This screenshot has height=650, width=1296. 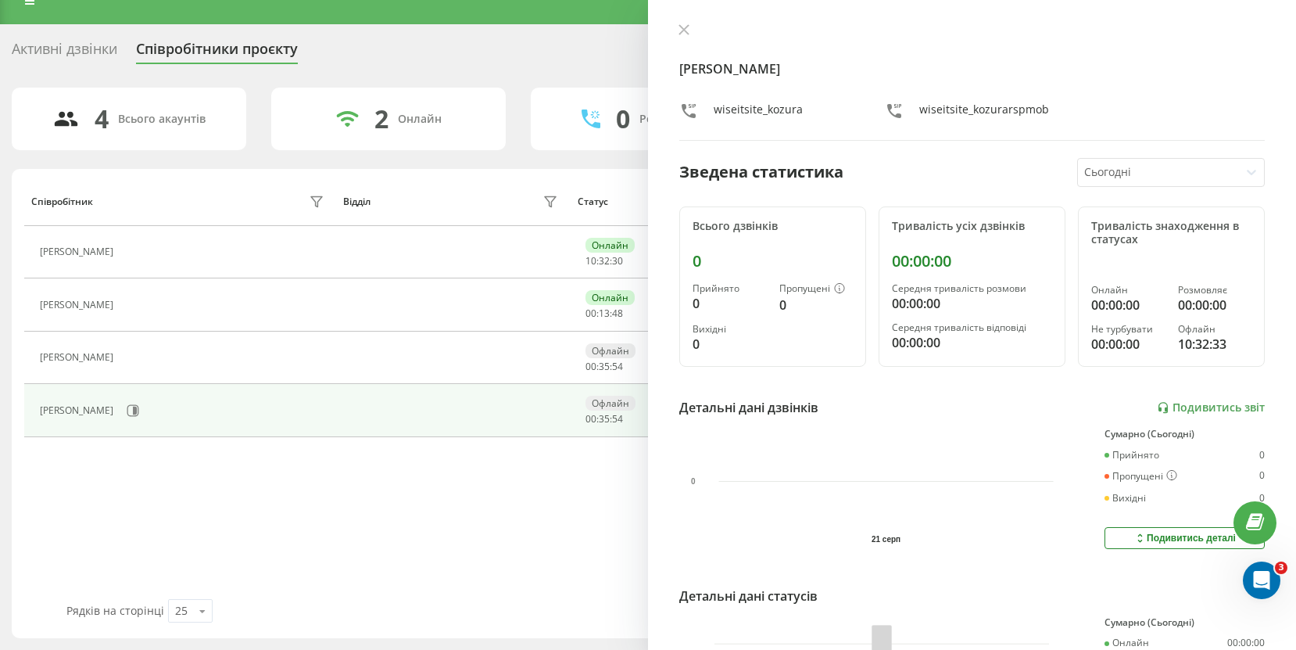 What do you see at coordinates (1171, 233) in the screenshot?
I see `div: Тривалість знаходження в статусах` at bounding box center [1171, 233].